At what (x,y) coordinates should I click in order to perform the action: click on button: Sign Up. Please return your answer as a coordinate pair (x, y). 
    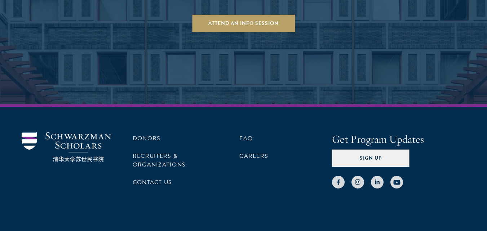
    Looking at the image, I should click on (371, 158).